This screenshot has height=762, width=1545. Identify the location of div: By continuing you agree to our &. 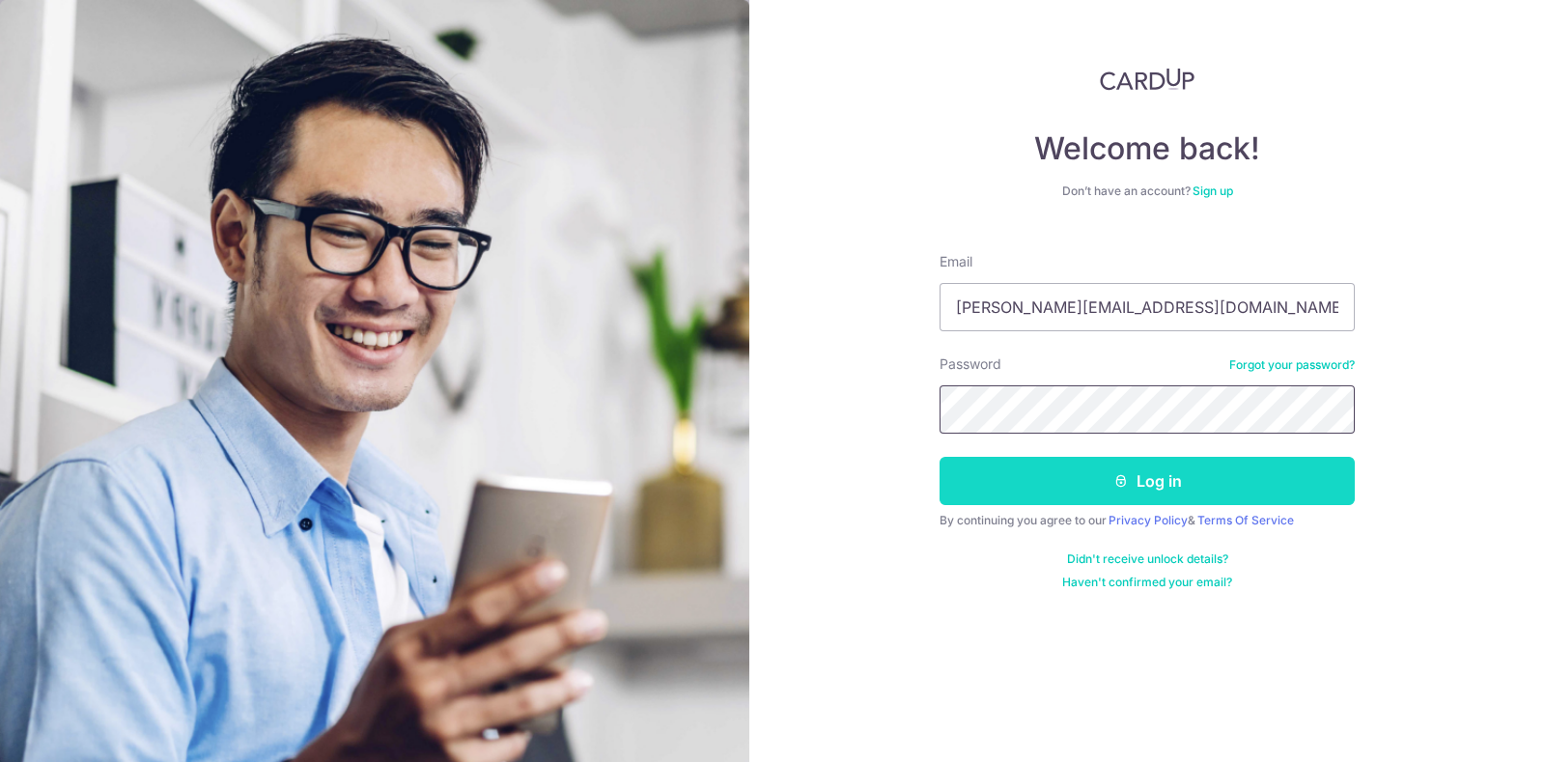
(1147, 520).